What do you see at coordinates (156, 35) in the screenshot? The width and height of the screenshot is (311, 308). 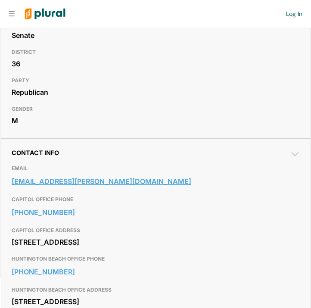 I see `div: Senate` at bounding box center [156, 35].